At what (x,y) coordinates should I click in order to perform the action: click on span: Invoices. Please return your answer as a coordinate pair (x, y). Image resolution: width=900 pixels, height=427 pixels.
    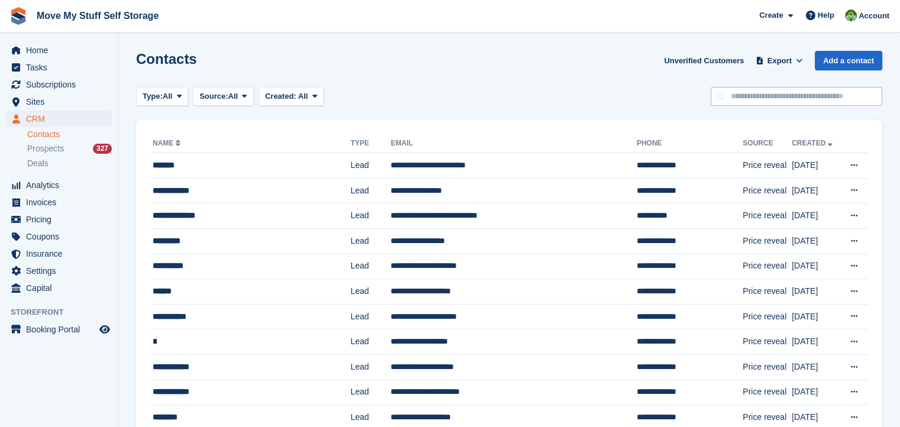
    Looking at the image, I should click on (62, 202).